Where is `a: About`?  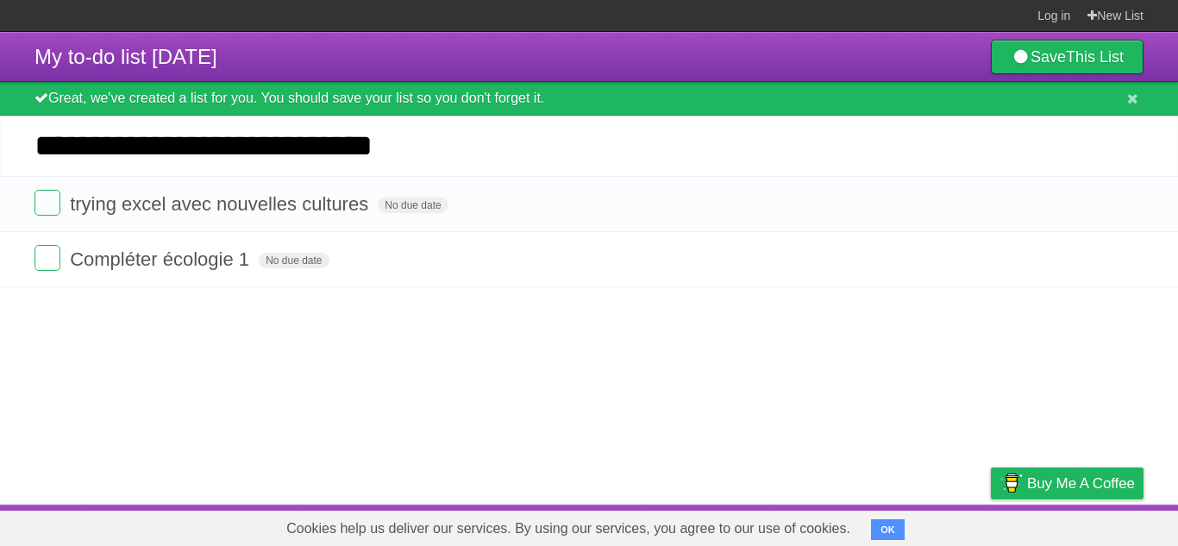 a: About is located at coordinates (779, 525).